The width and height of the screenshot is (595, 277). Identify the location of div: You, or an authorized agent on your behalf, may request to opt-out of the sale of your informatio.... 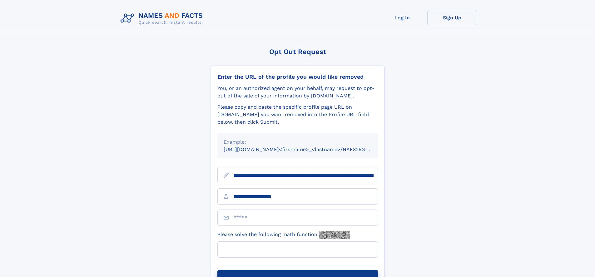
(298, 92).